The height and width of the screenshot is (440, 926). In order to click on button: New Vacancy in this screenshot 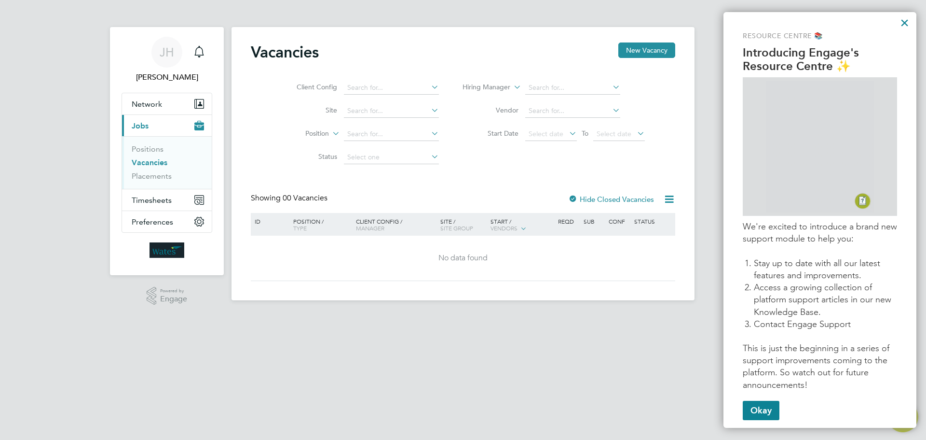, I will do `click(647, 50)`.